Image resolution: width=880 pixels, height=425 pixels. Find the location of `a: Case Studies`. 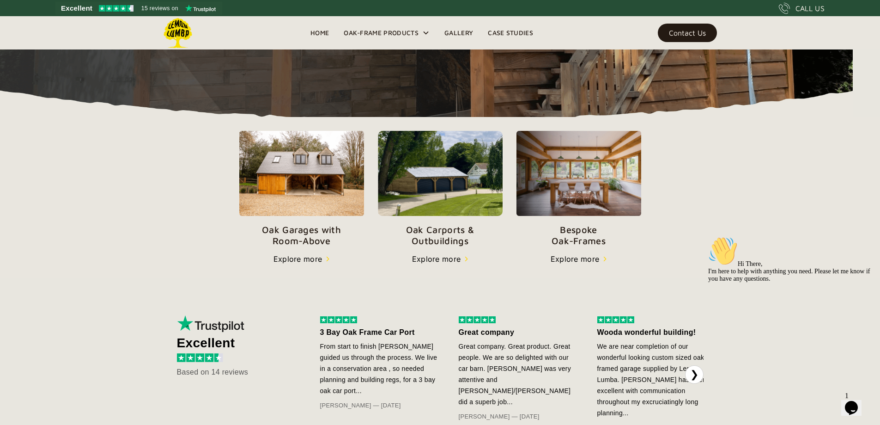

a: Case Studies is located at coordinates (511, 33).